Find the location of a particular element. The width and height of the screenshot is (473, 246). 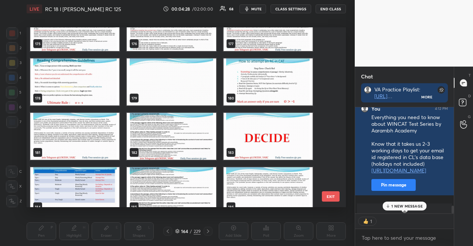

h6: You is located at coordinates (376, 109).